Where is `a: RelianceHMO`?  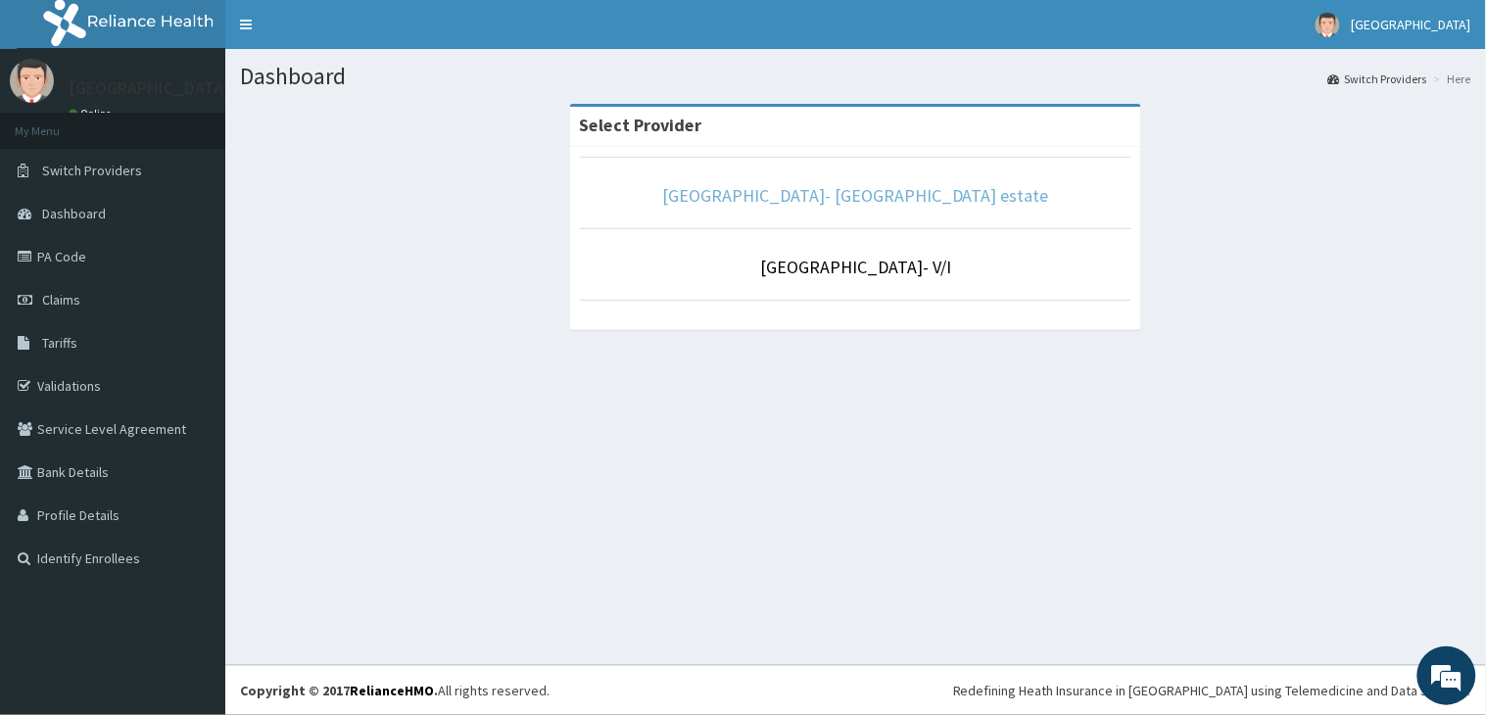
a: RelianceHMO is located at coordinates (392, 691).